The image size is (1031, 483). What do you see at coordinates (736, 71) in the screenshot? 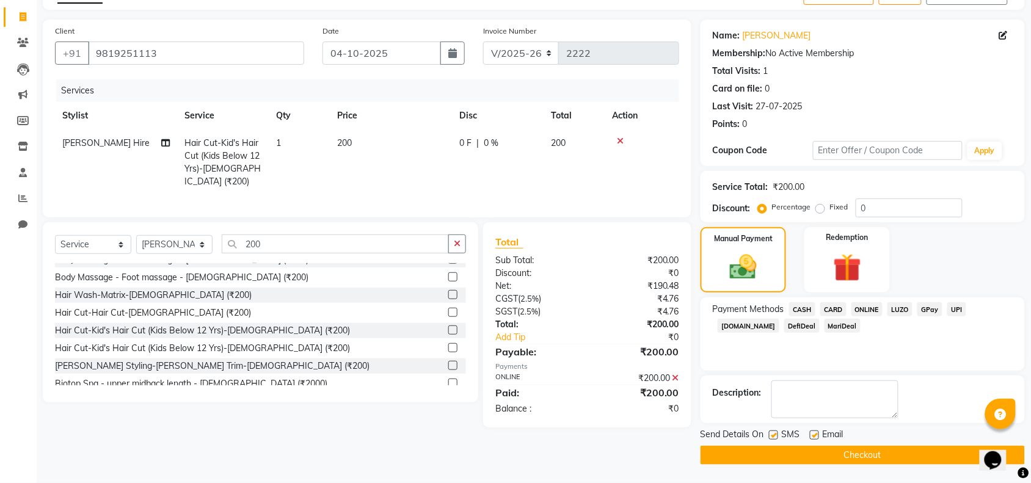
I see `div: Total Visits:` at bounding box center [736, 71].